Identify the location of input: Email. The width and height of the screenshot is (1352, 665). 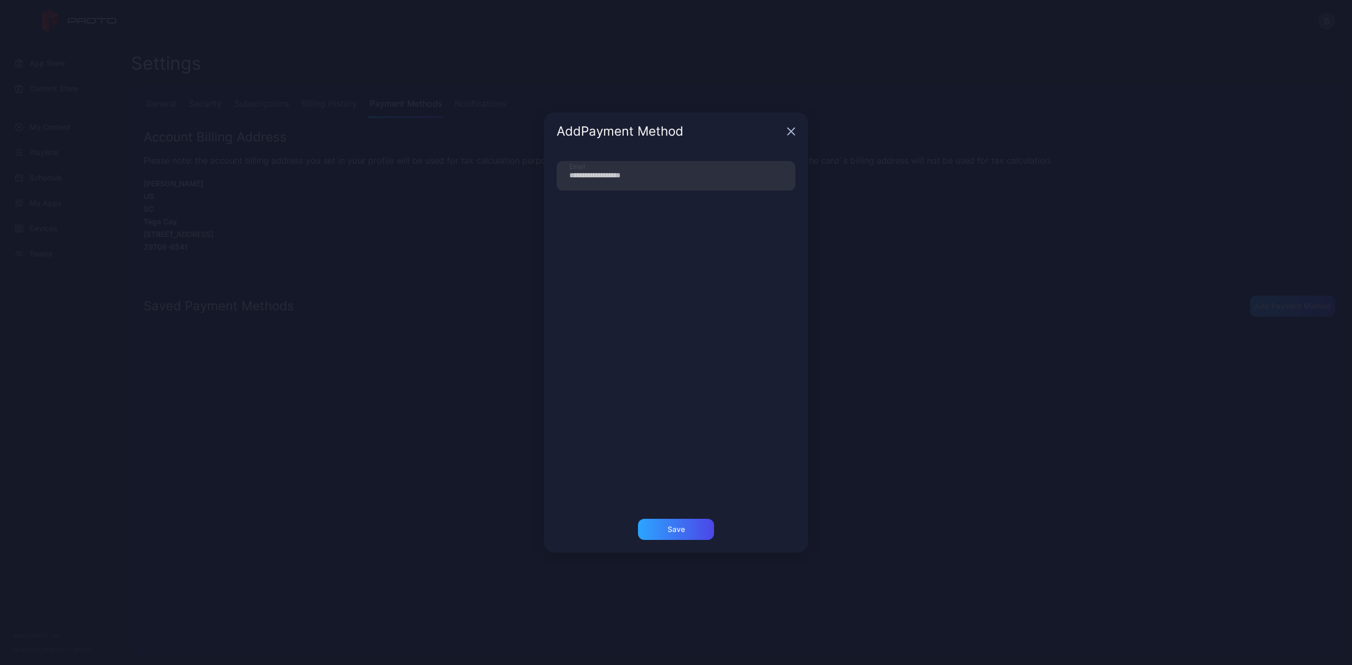
(676, 176).